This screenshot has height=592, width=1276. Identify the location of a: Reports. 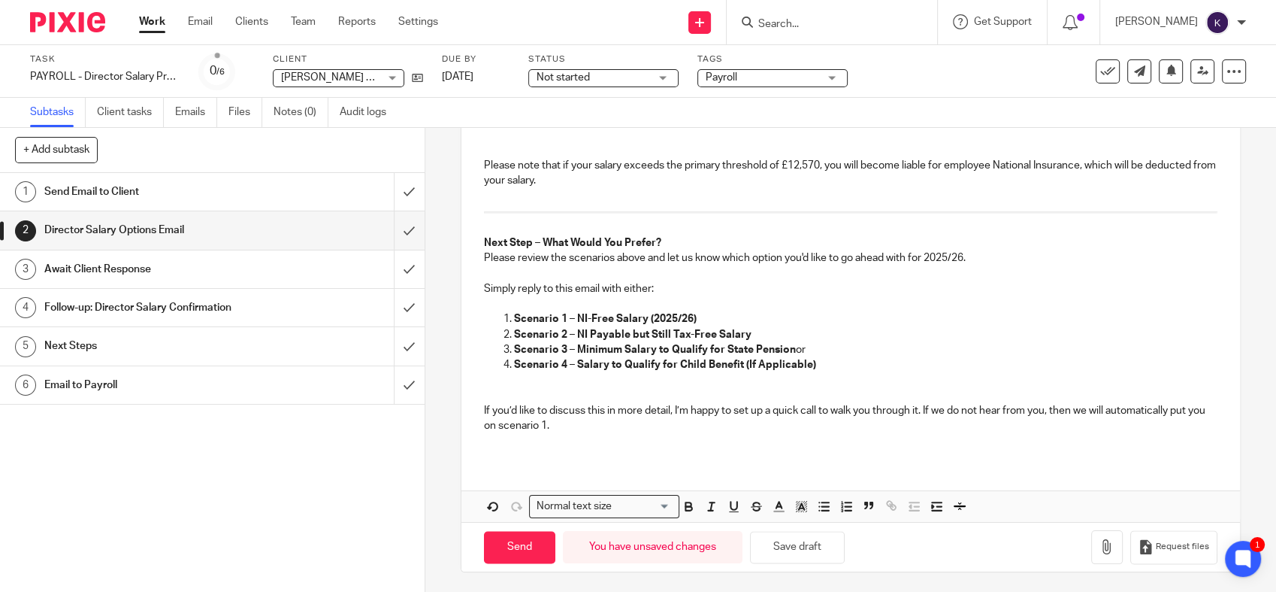
(357, 22).